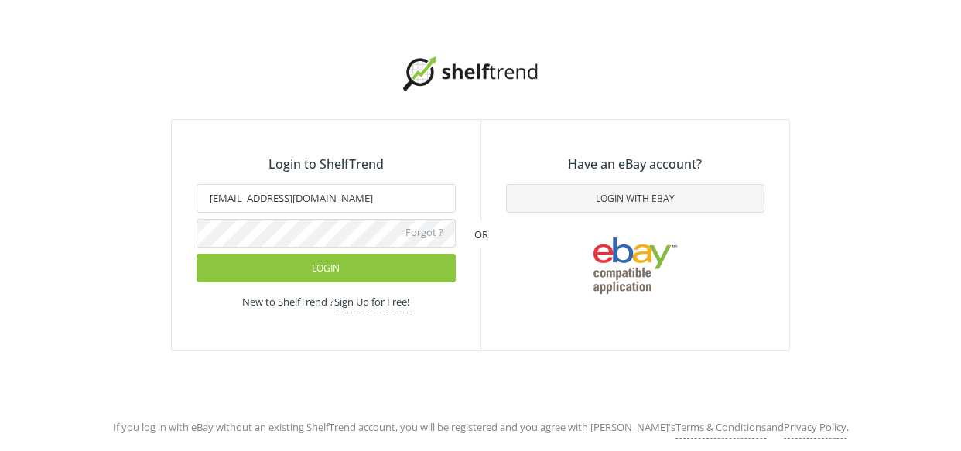 The image size is (961, 451). What do you see at coordinates (635, 265) in the screenshot?
I see `img: ebay.png` at bounding box center [635, 265].